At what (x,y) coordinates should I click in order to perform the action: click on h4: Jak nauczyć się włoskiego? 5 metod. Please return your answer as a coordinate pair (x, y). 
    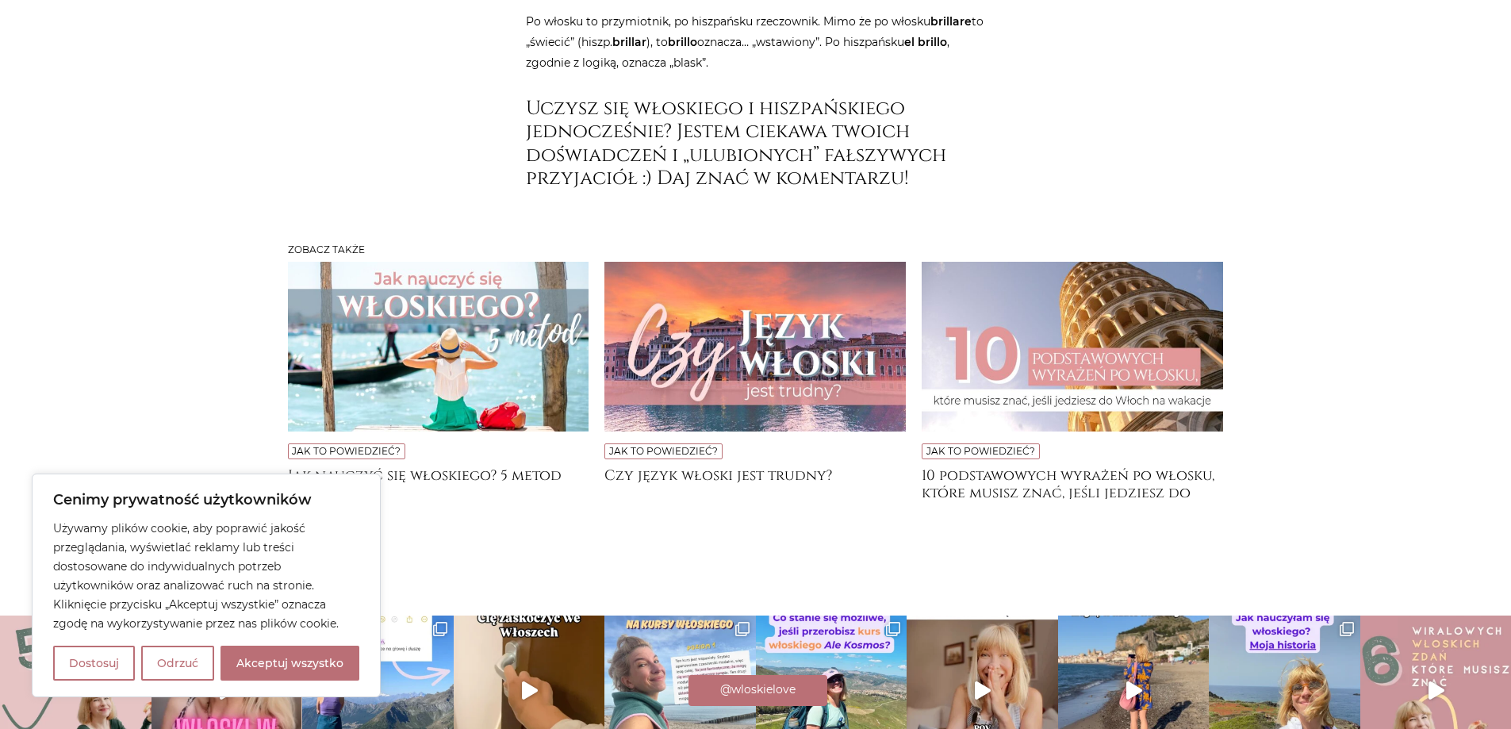
    Looking at the image, I should click on (439, 483).